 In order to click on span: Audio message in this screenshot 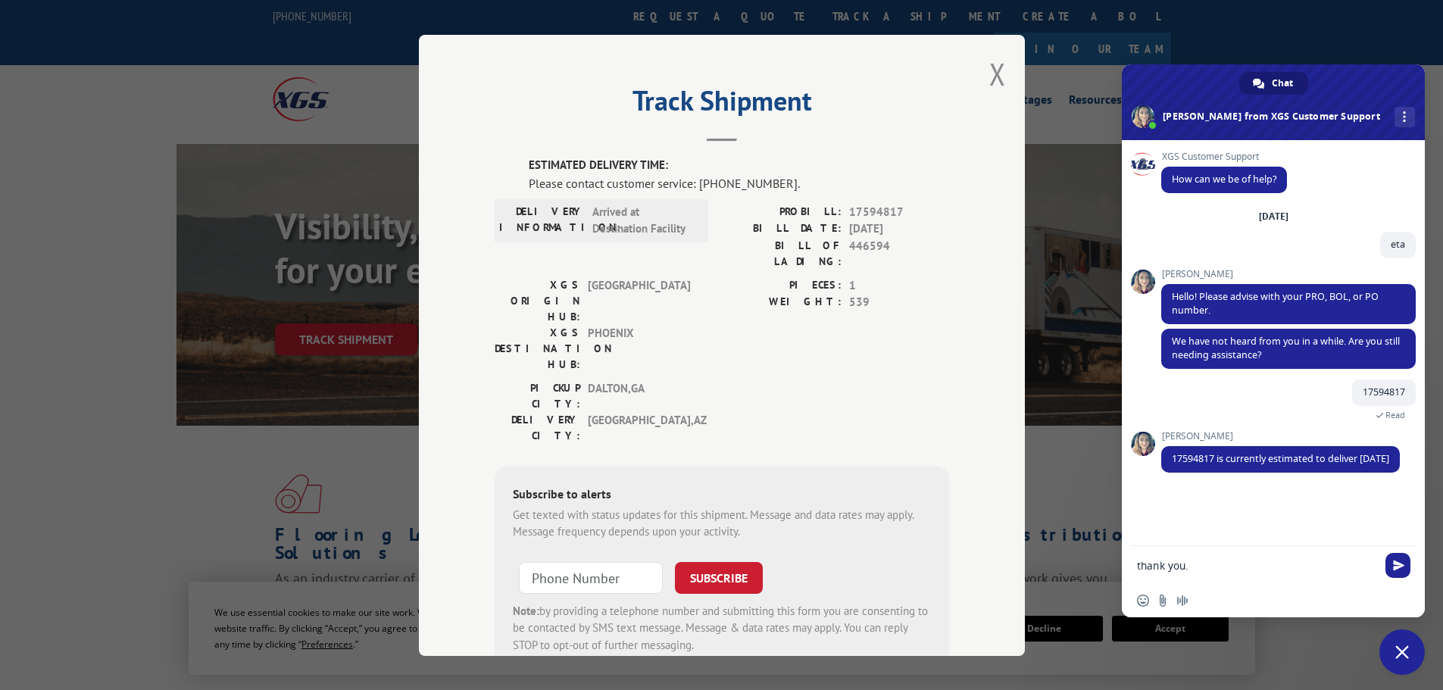, I will do `click(1183, 601)`.